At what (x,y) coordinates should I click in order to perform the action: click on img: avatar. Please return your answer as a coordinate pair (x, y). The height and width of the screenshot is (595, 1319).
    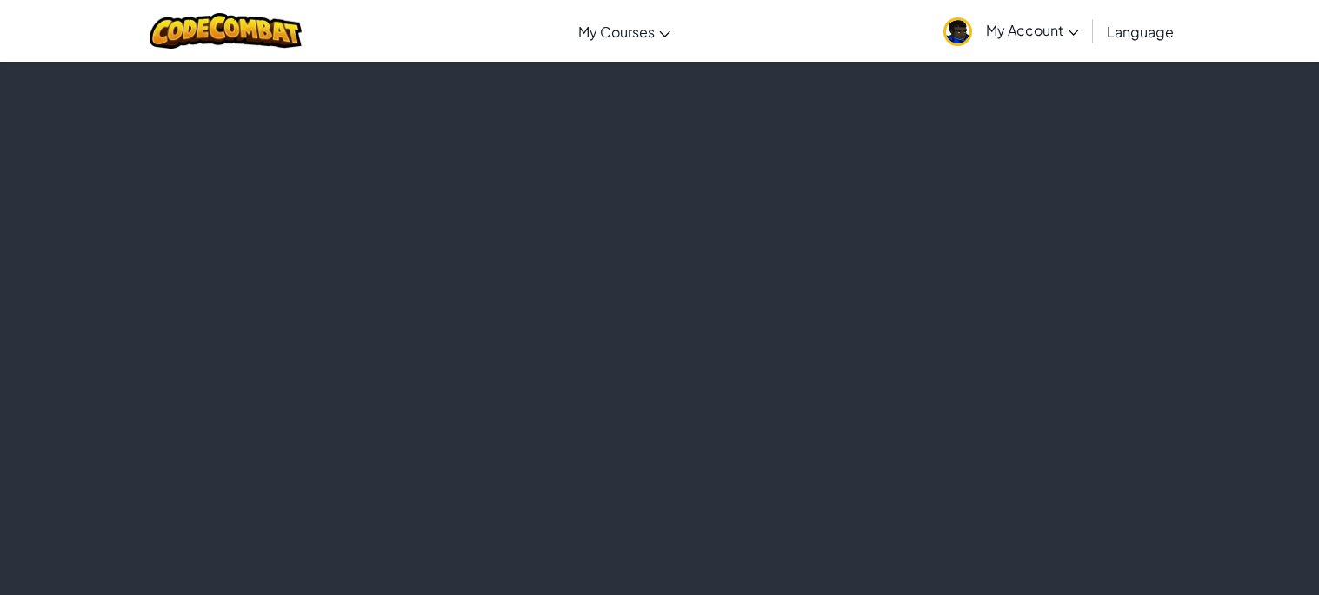
    Looking at the image, I should click on (957, 31).